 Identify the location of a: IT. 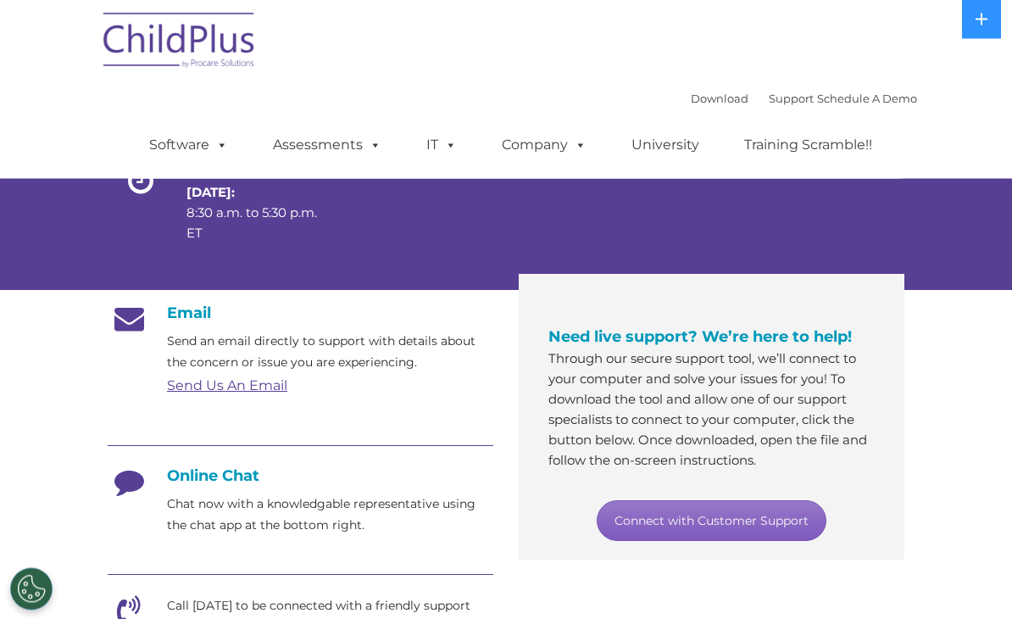
(442, 145).